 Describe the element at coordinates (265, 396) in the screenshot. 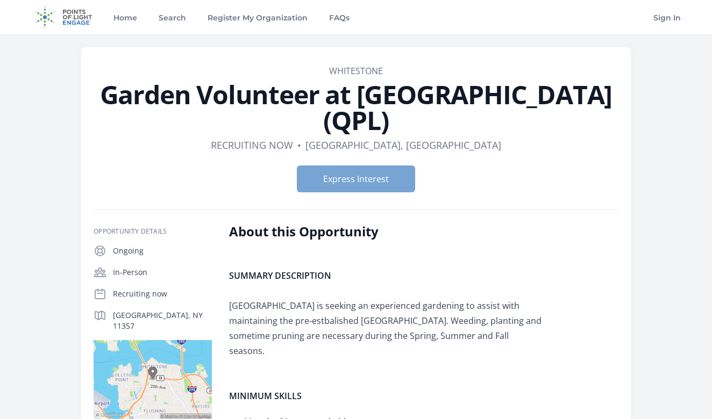

I see `strong: MINIMUM SKILLS` at that location.